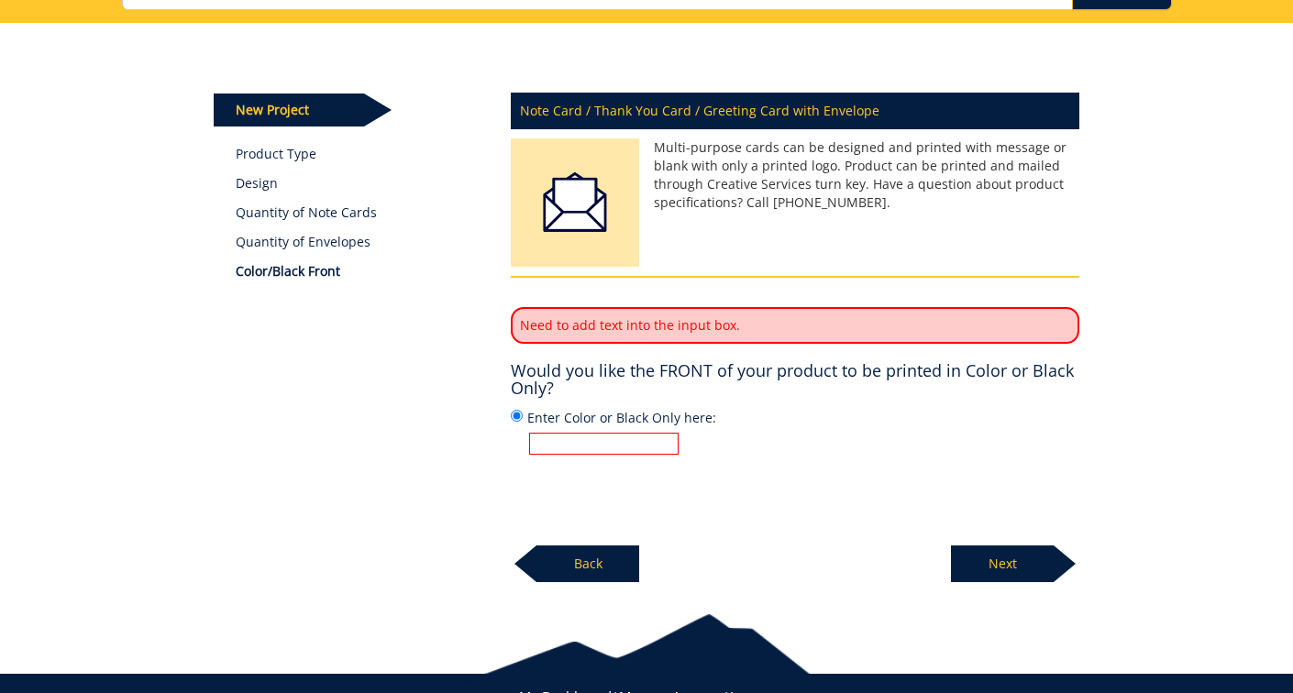 Image resolution: width=1293 pixels, height=693 pixels. I want to click on p: Quantity of Envelopes, so click(360, 242).